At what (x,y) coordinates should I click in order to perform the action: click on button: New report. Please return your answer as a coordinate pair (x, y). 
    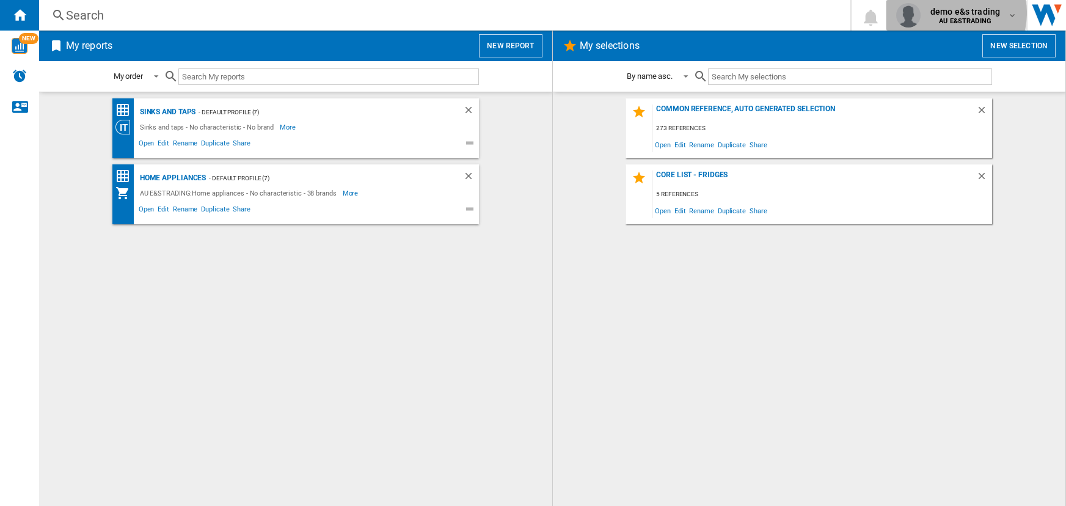
    Looking at the image, I should click on (510, 46).